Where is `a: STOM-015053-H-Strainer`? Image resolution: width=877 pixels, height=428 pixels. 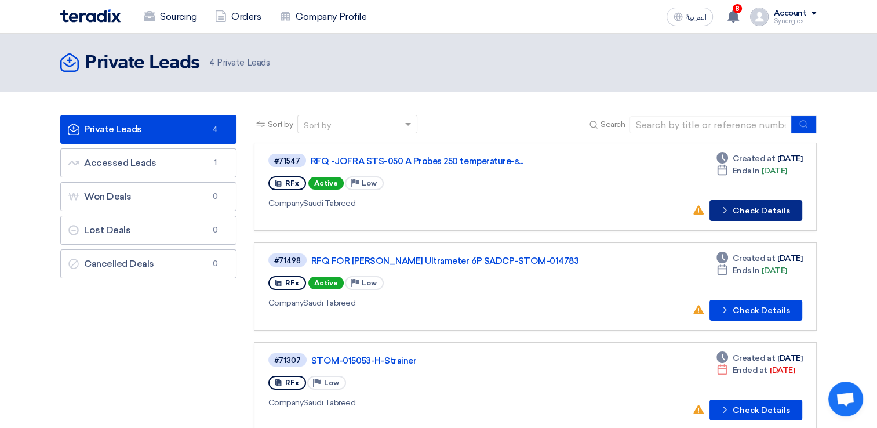 a: STOM-015053-H-Strainer is located at coordinates (456, 360).